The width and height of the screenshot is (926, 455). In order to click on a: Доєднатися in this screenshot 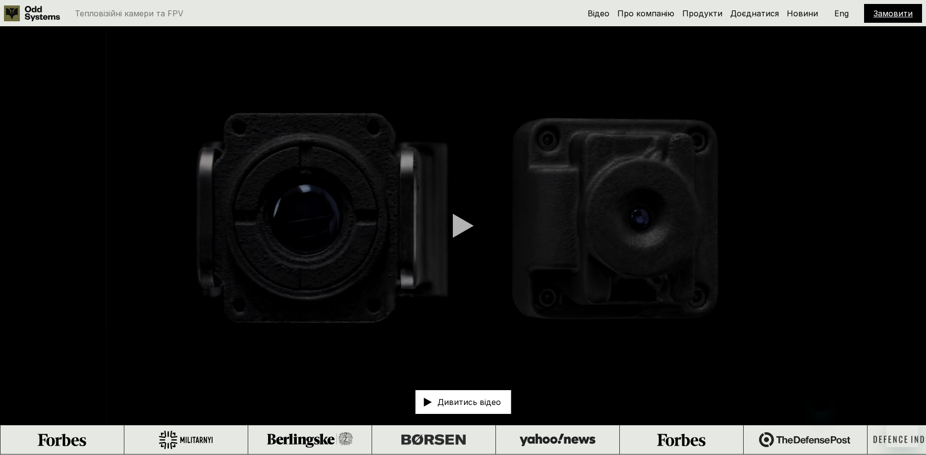, I will do `click(755, 13)`.